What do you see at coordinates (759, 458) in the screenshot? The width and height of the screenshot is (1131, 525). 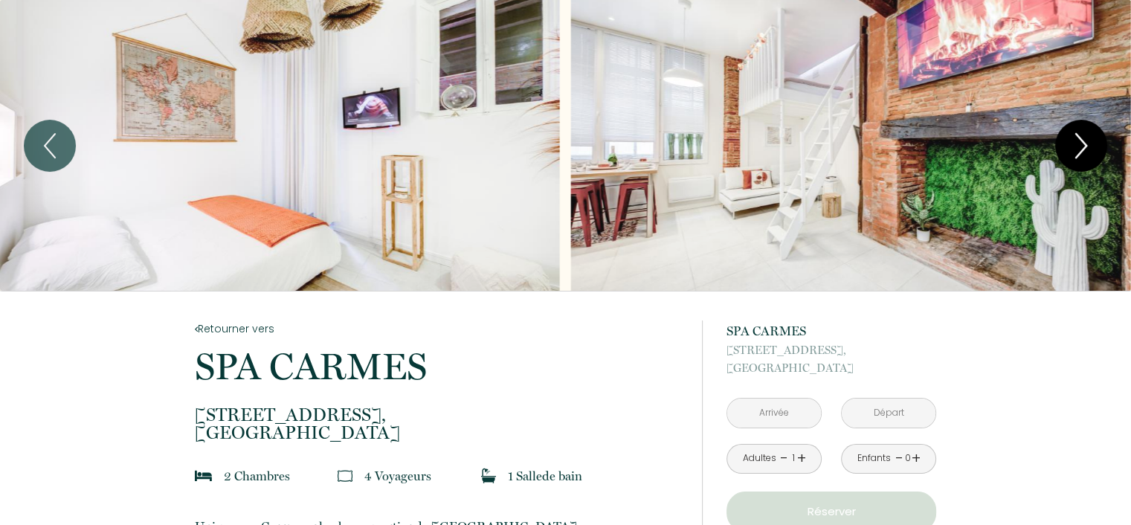 I see `div: Adultes` at bounding box center [759, 458].